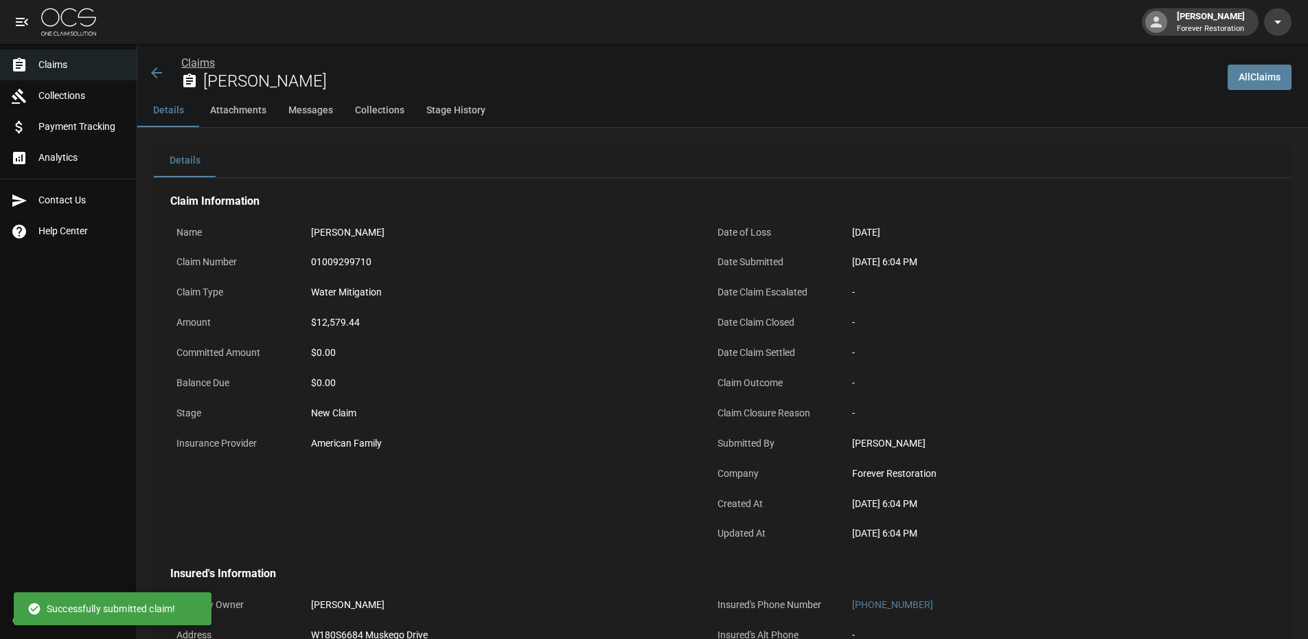 Image resolution: width=1308 pixels, height=639 pixels. What do you see at coordinates (232, 443) in the screenshot?
I see `p: Insurance Provider` at bounding box center [232, 443].